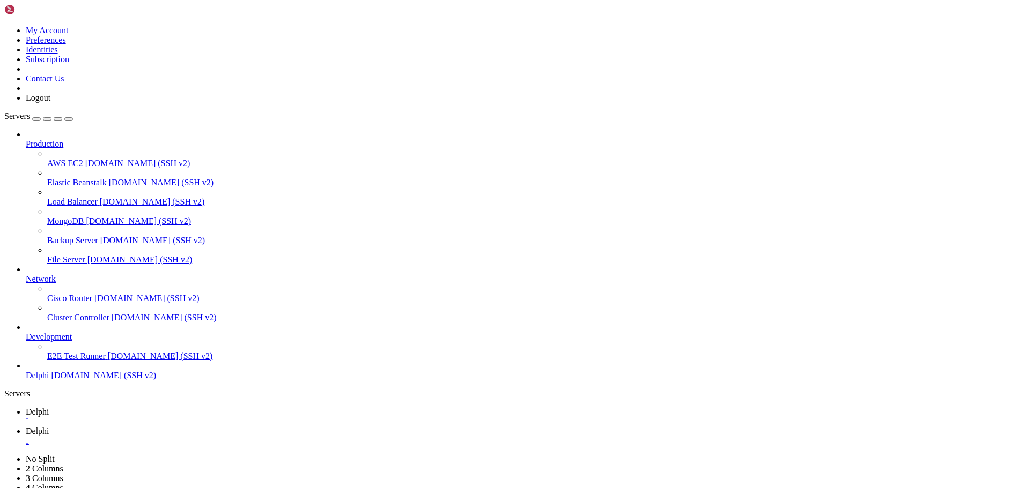 The image size is (1030, 488). I want to click on li: Network, so click(525, 294).